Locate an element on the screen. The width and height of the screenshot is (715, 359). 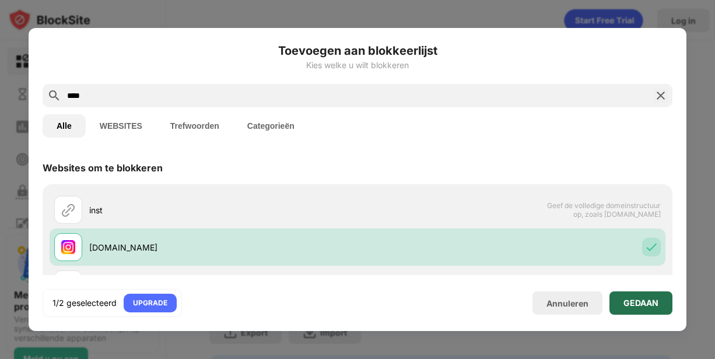
div: GEDAAN is located at coordinates (641, 303).